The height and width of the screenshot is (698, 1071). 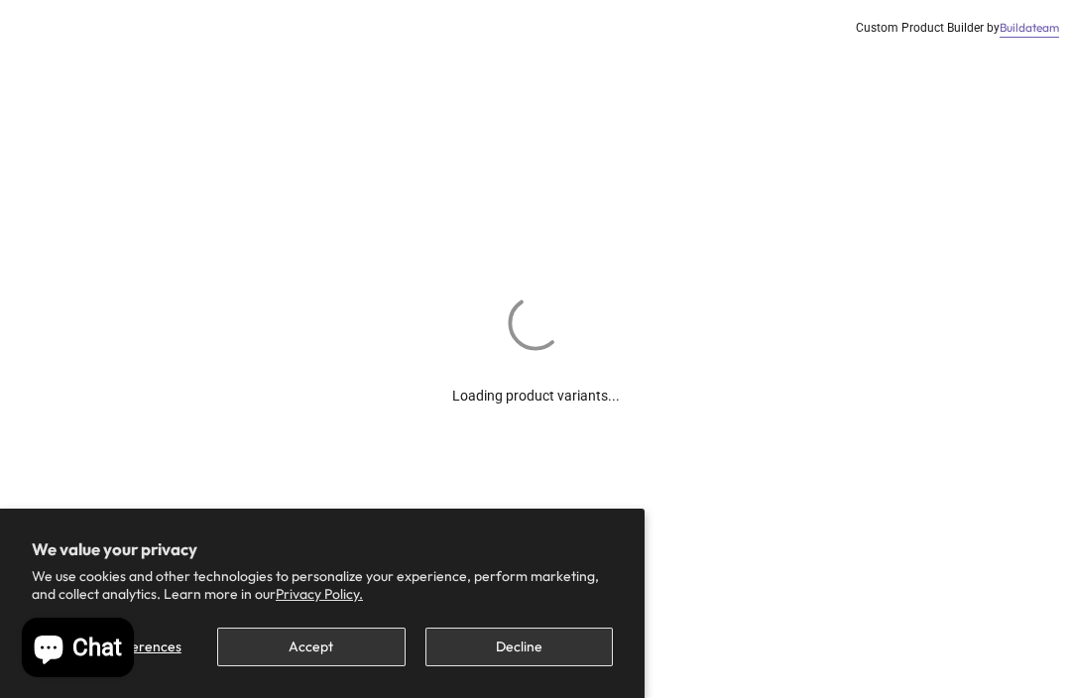 I want to click on button: Accept, so click(x=310, y=646).